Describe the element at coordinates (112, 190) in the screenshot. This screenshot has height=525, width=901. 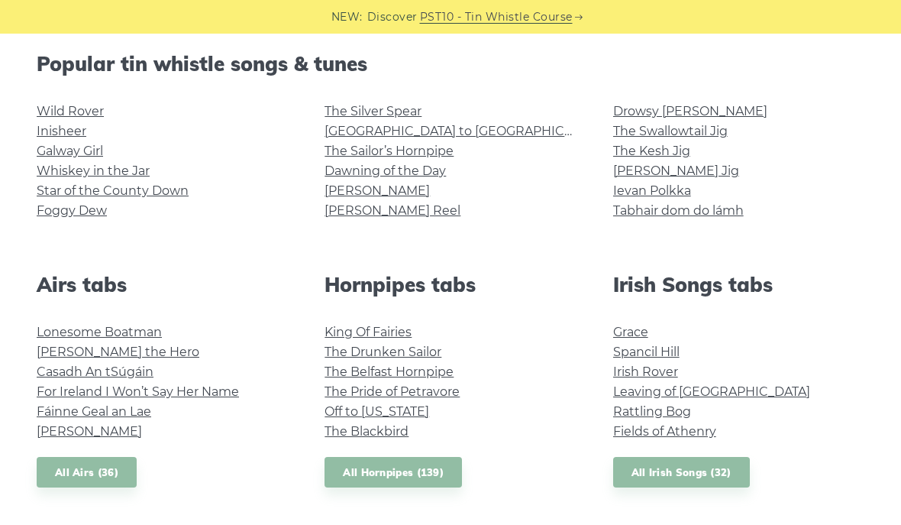
I see `a: Star of the County Down` at that location.